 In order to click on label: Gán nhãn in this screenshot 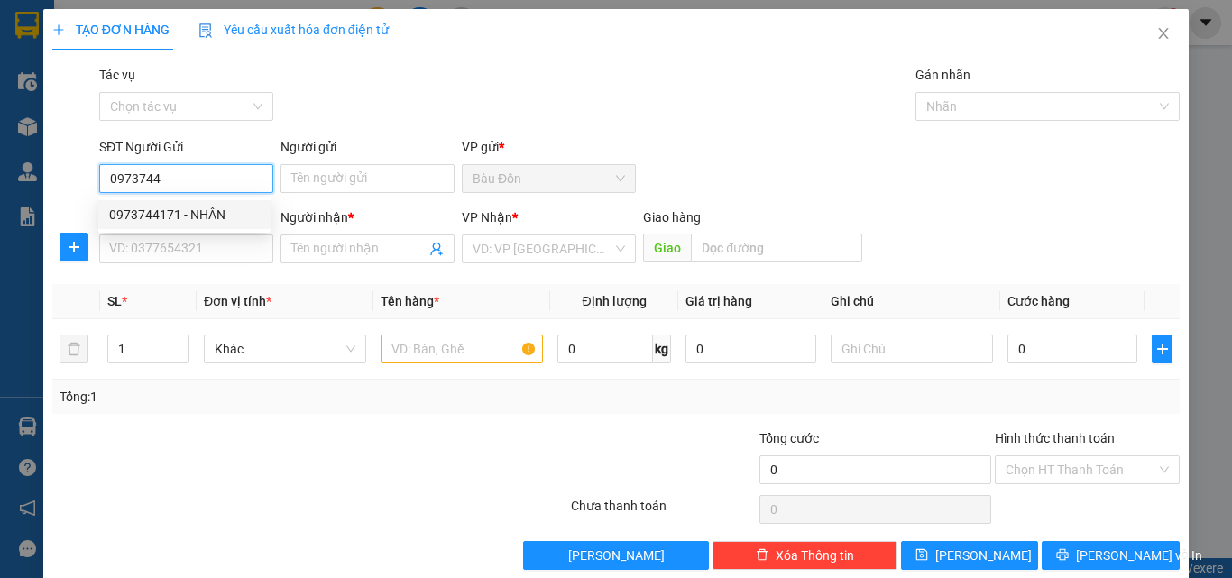, I will do `click(943, 75)`.